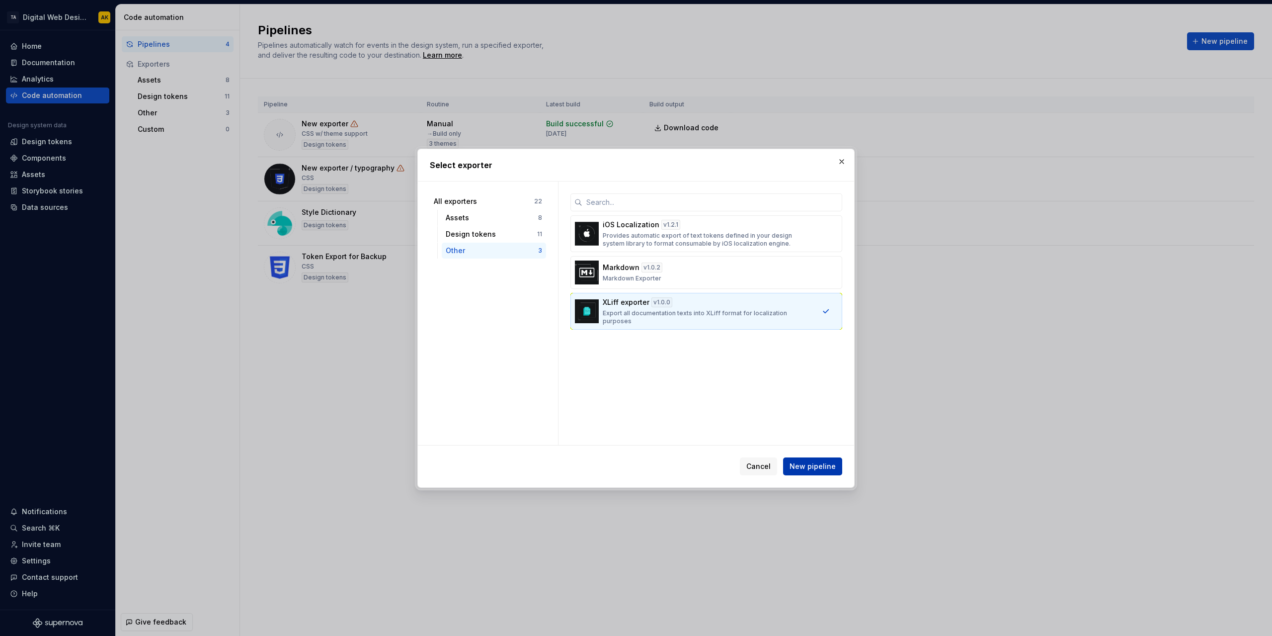 The image size is (1272, 636). What do you see at coordinates (626, 302) in the screenshot?
I see `p: XLiff exporter` at bounding box center [626, 302].